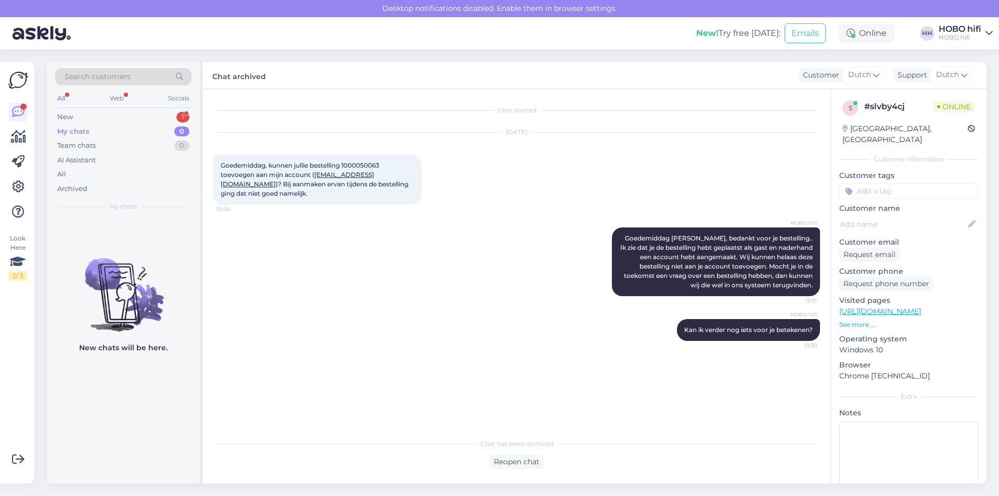 This screenshot has width=999, height=496. I want to click on a: HOBO hifiHOBO hifi, so click(966, 33).